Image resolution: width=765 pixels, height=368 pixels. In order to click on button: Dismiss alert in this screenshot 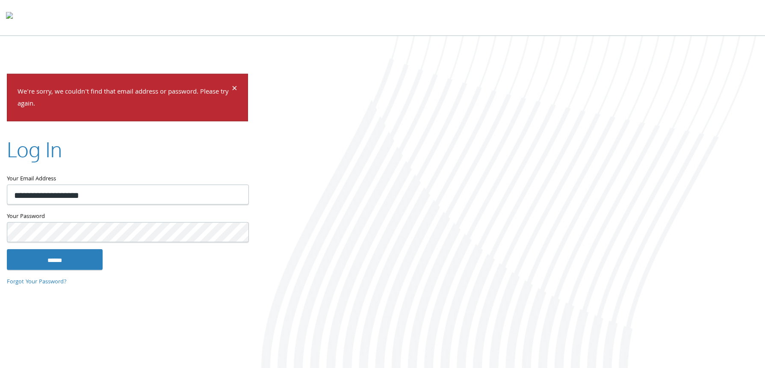, I will do `click(234, 89)`.